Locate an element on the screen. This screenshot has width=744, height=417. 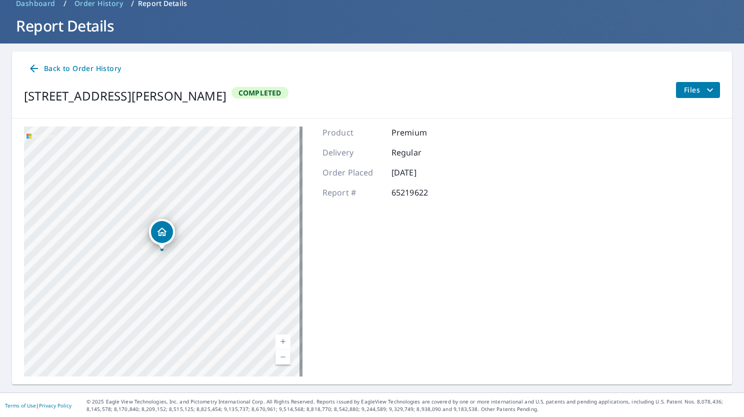
a: Terms of Use is located at coordinates (21, 406).